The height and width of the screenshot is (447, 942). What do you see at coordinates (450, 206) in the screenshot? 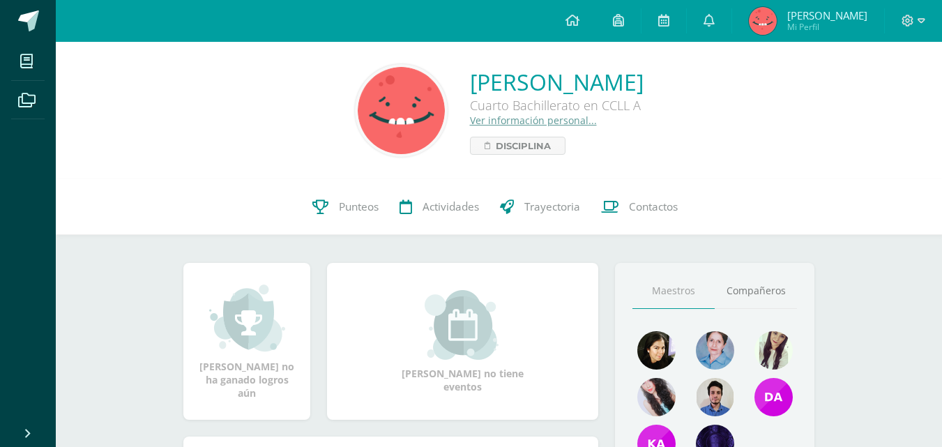
I see `span: Actividades` at bounding box center [450, 206].